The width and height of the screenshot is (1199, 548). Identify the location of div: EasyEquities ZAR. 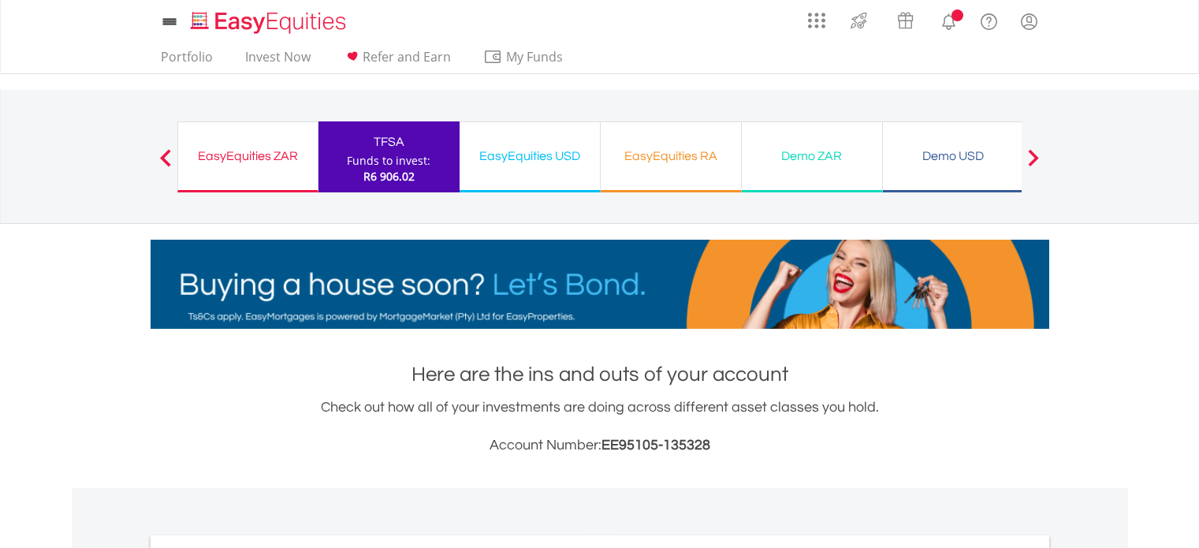
(247, 156).